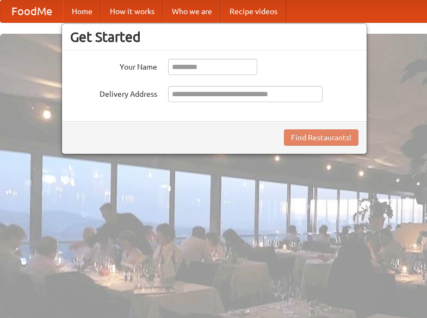  I want to click on h3: Get Started, so click(214, 37).